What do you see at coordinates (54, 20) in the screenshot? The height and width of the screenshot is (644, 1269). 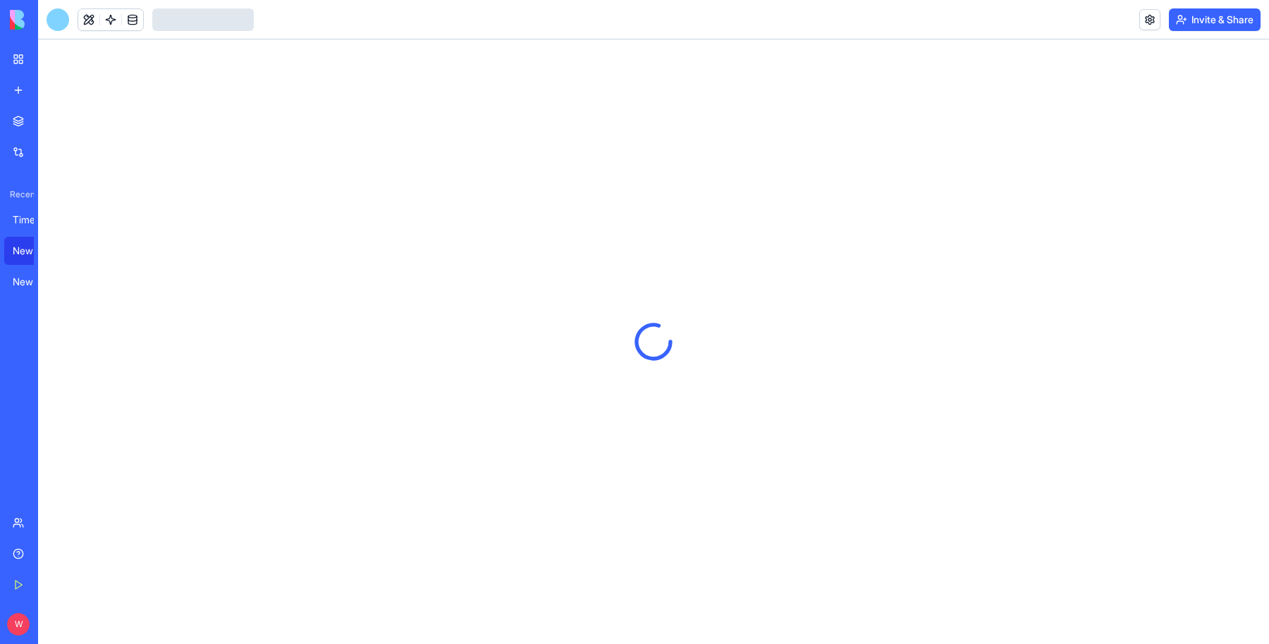 I see `img: logo` at bounding box center [54, 20].